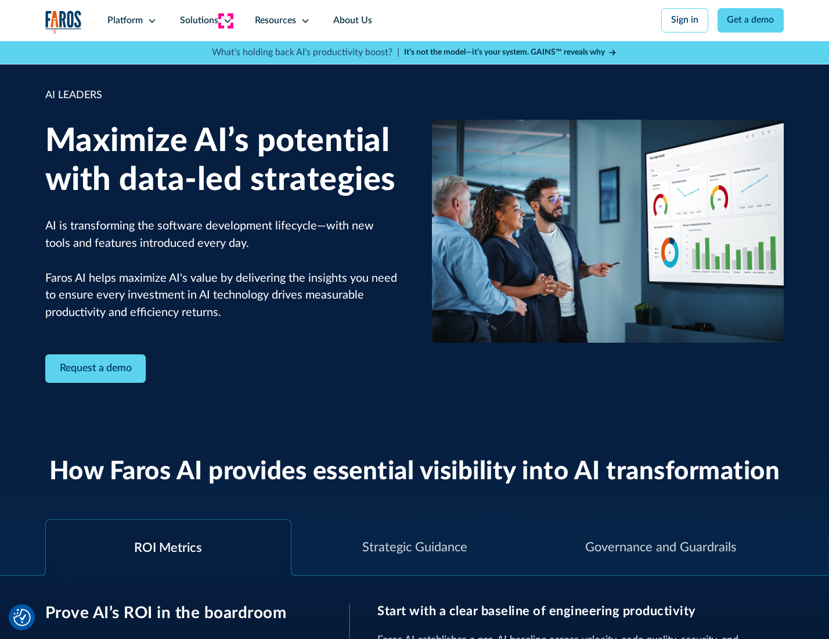  I want to click on h3: Prove AI’s ROI in the boardroom, so click(183, 613).